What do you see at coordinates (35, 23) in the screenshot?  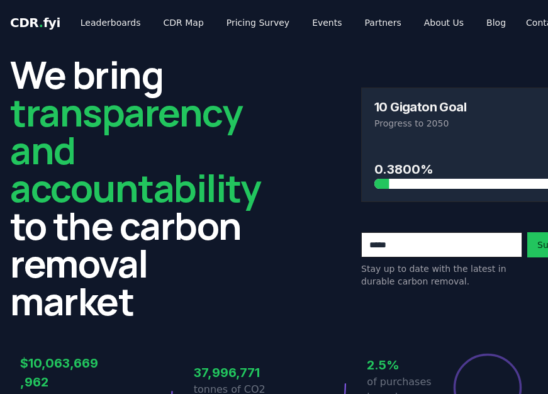 I see `a: CDR.fyi` at bounding box center [35, 23].